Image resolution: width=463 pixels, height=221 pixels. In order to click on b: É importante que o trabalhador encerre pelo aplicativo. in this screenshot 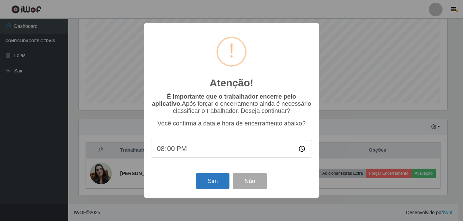, I will do `click(224, 100)`.